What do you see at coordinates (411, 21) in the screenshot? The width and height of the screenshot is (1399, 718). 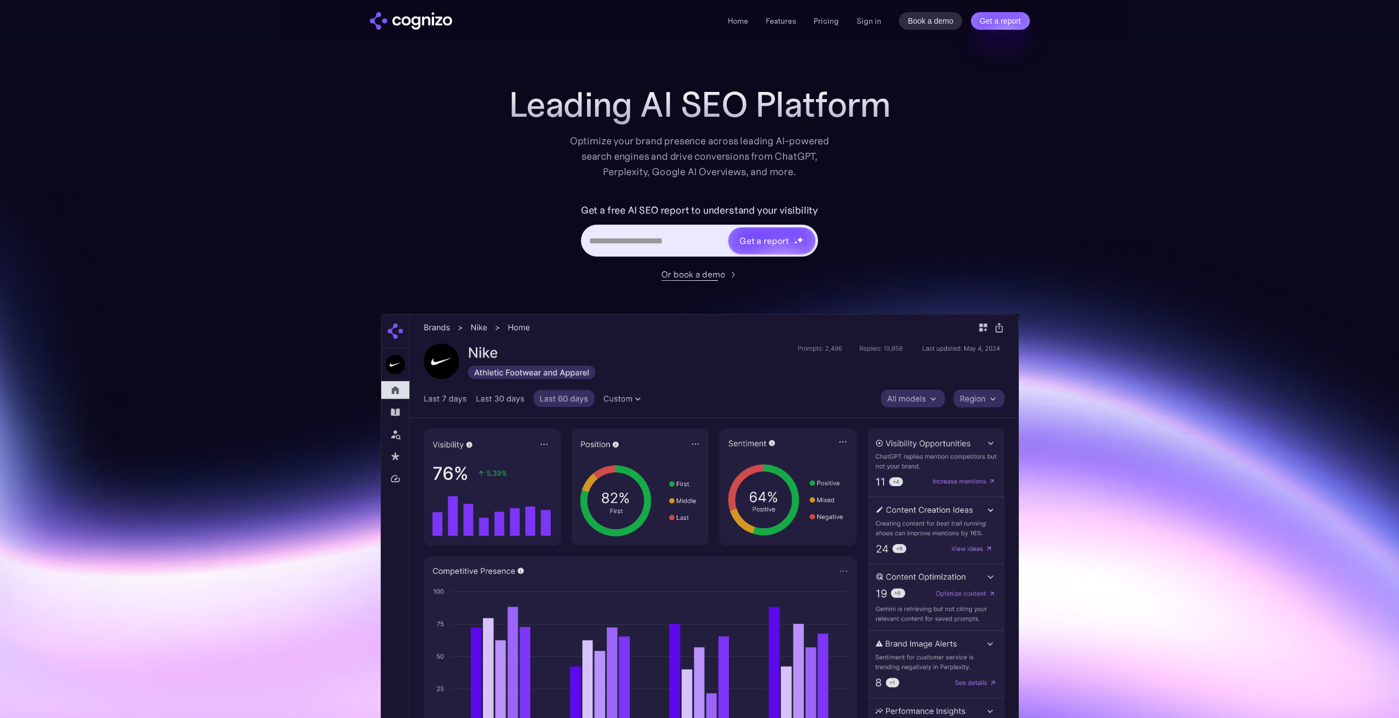 I see `a: home` at bounding box center [411, 21].